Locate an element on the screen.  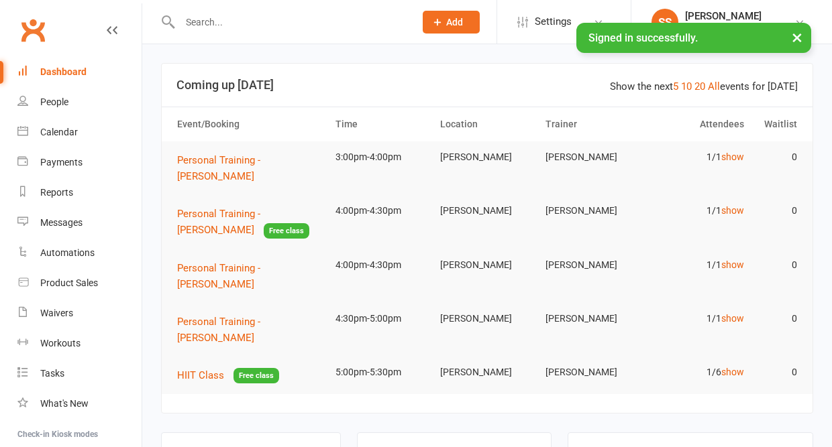
td: 5:00pm-5:30pm is located at coordinates (382, 372).